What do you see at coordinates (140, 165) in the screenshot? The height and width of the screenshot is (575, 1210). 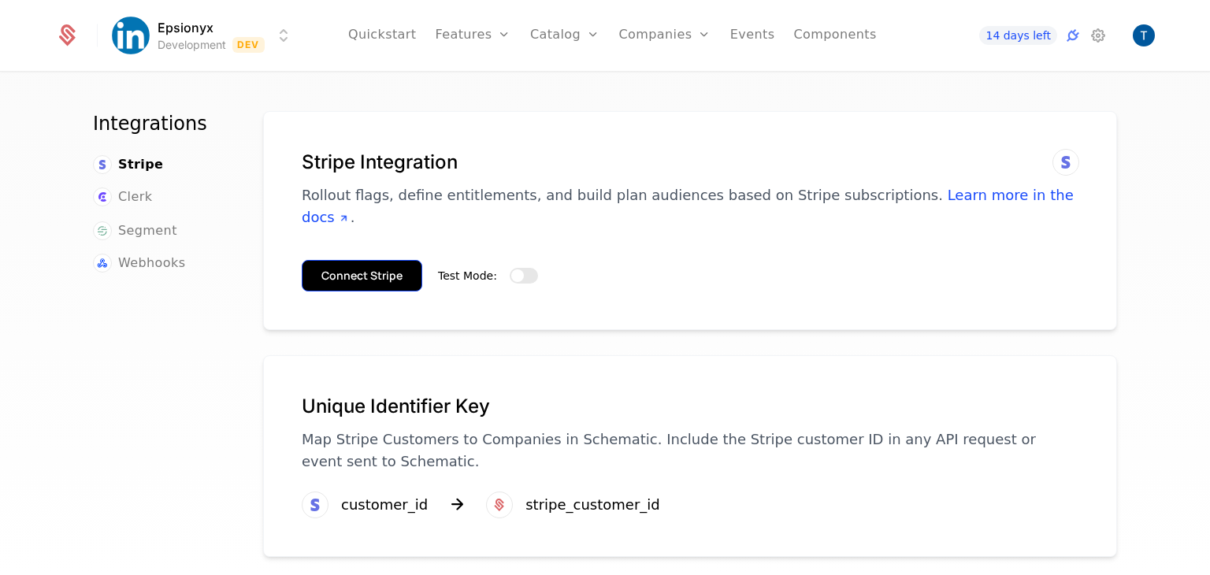 I see `span: Stripe` at bounding box center [140, 165].